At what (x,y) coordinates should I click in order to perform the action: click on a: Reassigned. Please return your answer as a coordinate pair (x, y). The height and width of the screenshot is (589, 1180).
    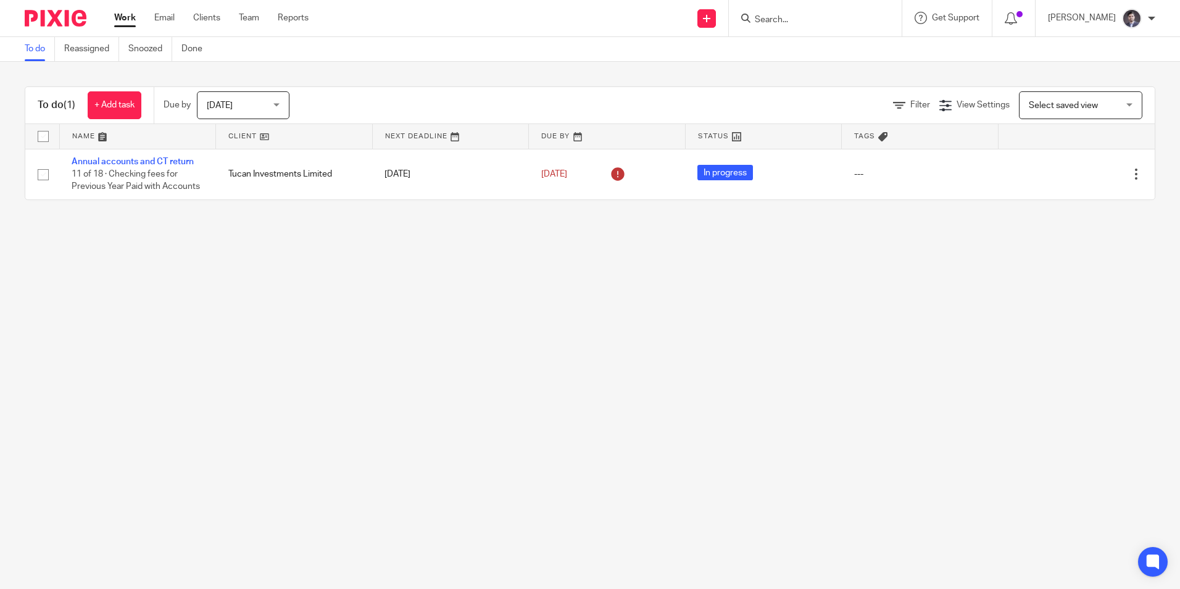
    Looking at the image, I should click on (91, 49).